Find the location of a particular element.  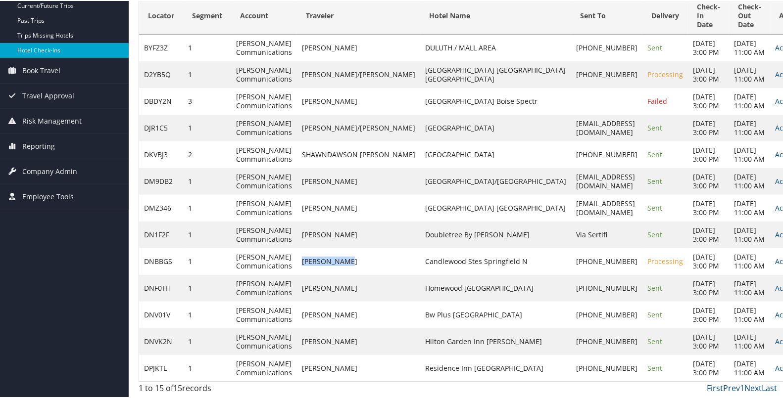

a: 1 is located at coordinates (742, 387).